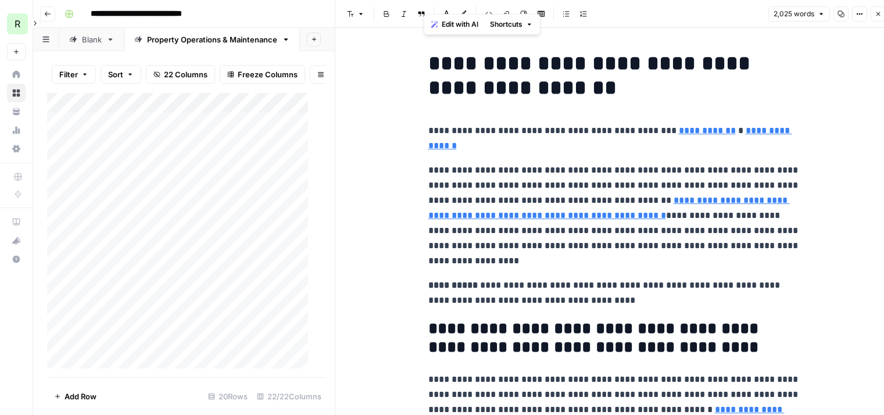 Image resolution: width=884 pixels, height=415 pixels. What do you see at coordinates (74, 74) in the screenshot?
I see `button: Filter` at bounding box center [74, 74].